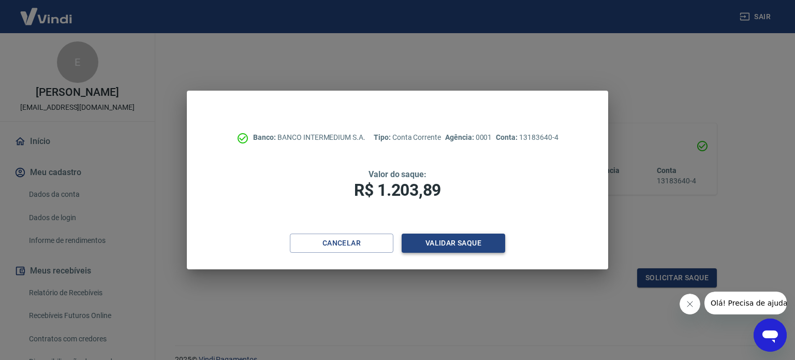 This screenshot has height=360, width=795. Describe the element at coordinates (383, 137) in the screenshot. I see `span: Tipo:` at that location.